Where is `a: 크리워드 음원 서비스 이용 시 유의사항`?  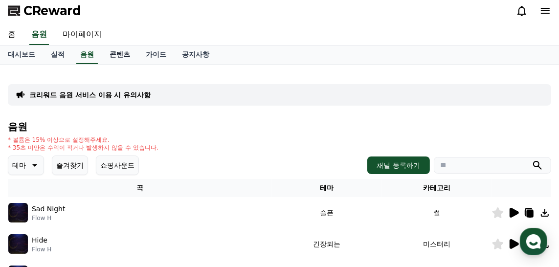 a: 크리워드 음원 서비스 이용 시 유의사항 is located at coordinates (90, 95).